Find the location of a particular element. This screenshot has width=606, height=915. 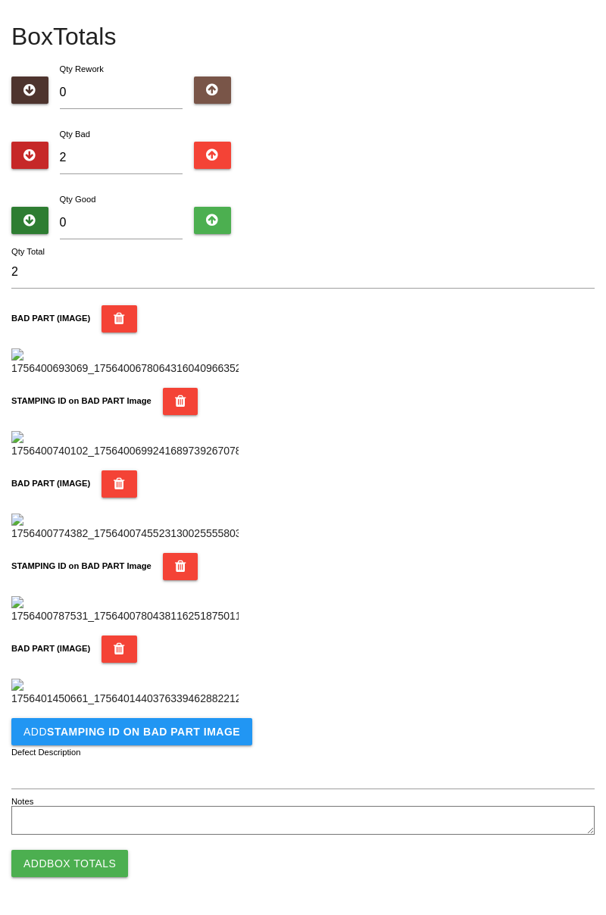

h4: Box Totals is located at coordinates (303, 36).